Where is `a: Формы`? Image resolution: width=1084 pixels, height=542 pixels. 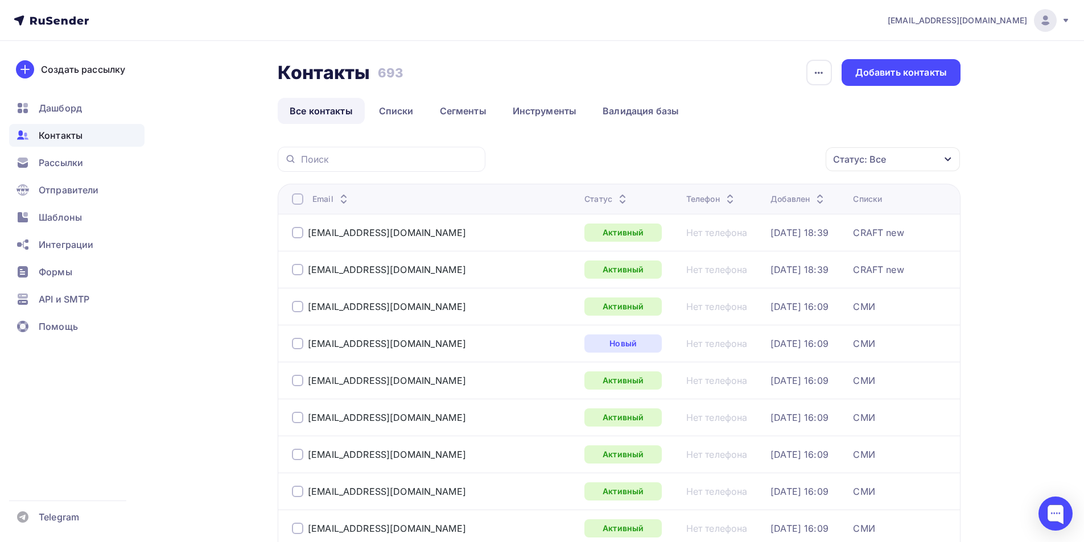
a: Формы is located at coordinates (77, 272).